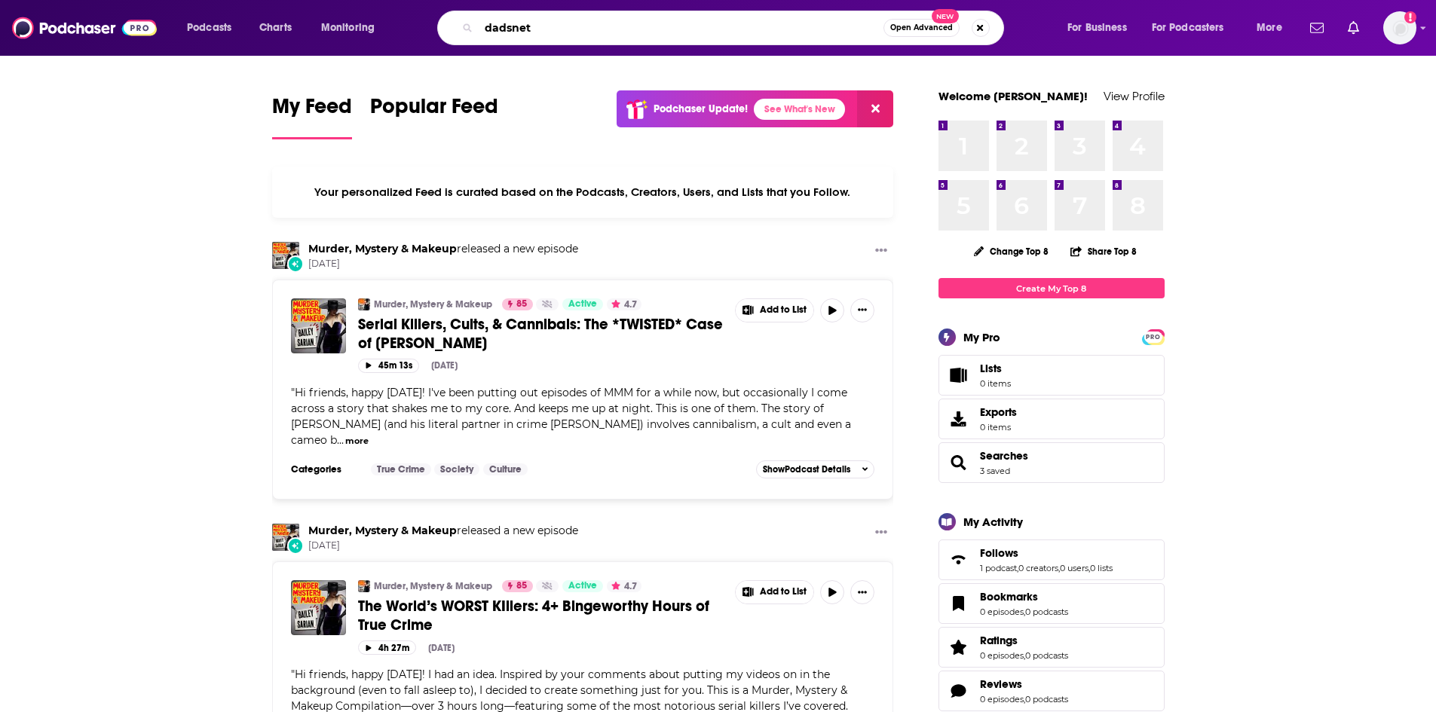 This screenshot has width=1436, height=712. What do you see at coordinates (1051, 375) in the screenshot?
I see `a: Lists` at bounding box center [1051, 375].